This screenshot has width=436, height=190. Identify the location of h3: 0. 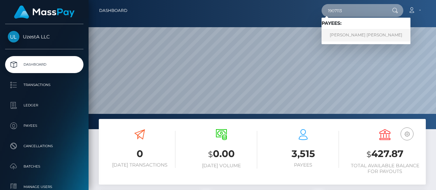
(140, 154).